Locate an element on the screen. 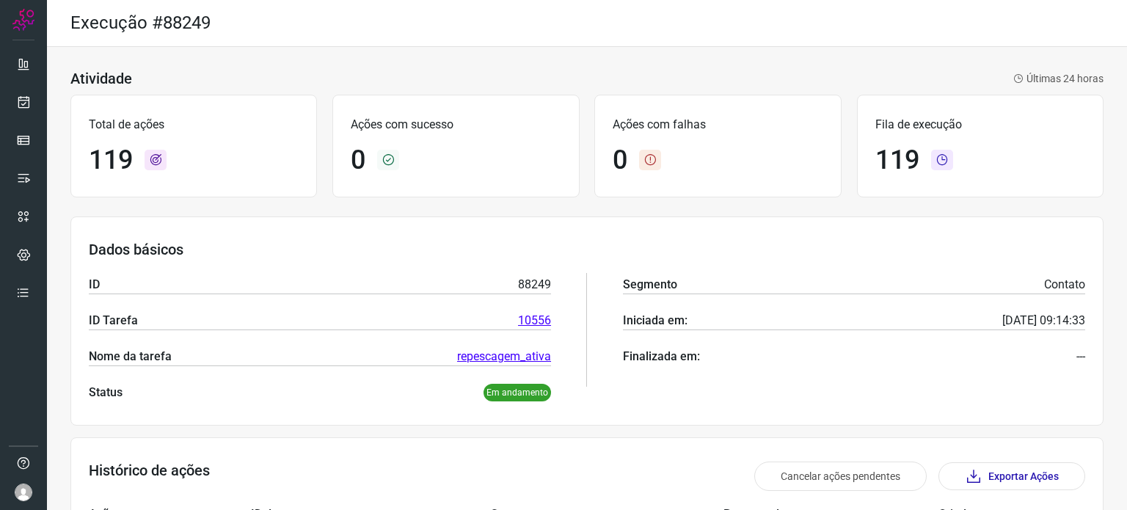 The width and height of the screenshot is (1127, 510). p: Finalizada em: is located at coordinates (661, 356).